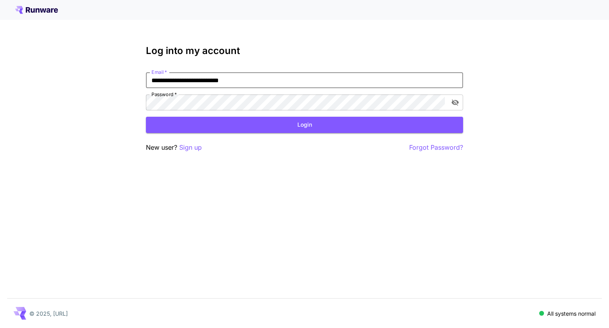 This screenshot has width=609, height=328. What do you see at coordinates (190, 147) in the screenshot?
I see `p: Sign up` at bounding box center [190, 147].